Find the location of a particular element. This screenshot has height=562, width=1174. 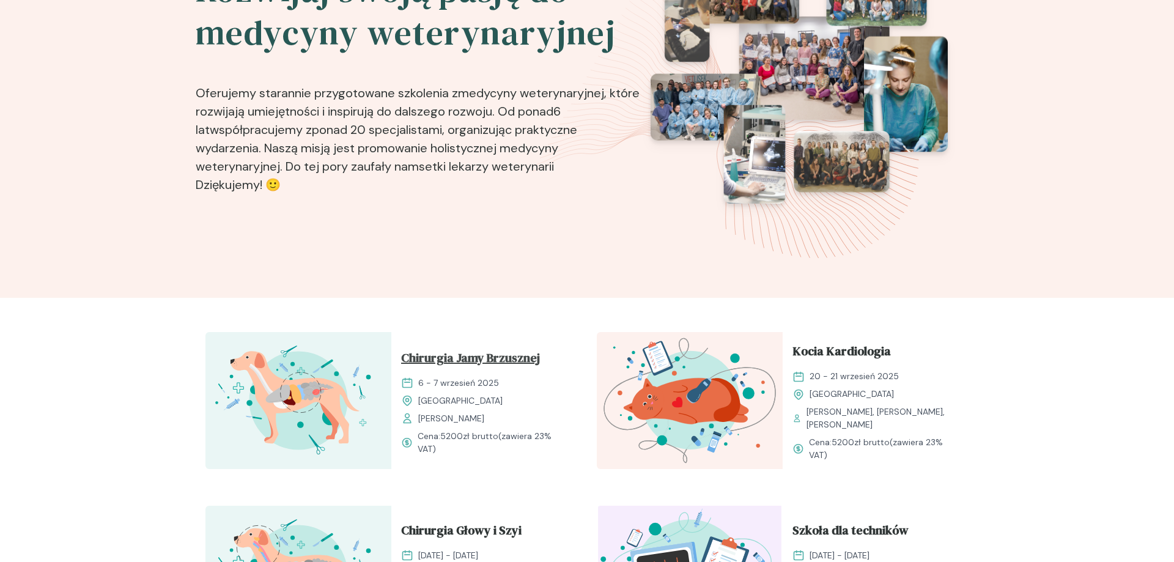

span: Chirurgia Głowy i Szyi is located at coordinates (461, 533).